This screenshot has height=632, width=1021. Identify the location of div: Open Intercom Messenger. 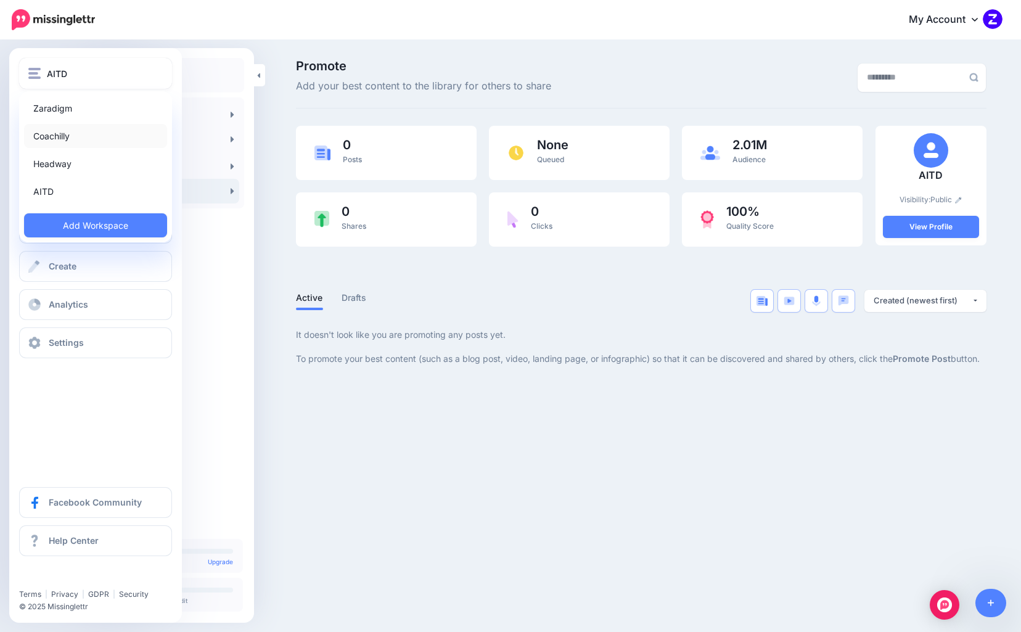
(944, 605).